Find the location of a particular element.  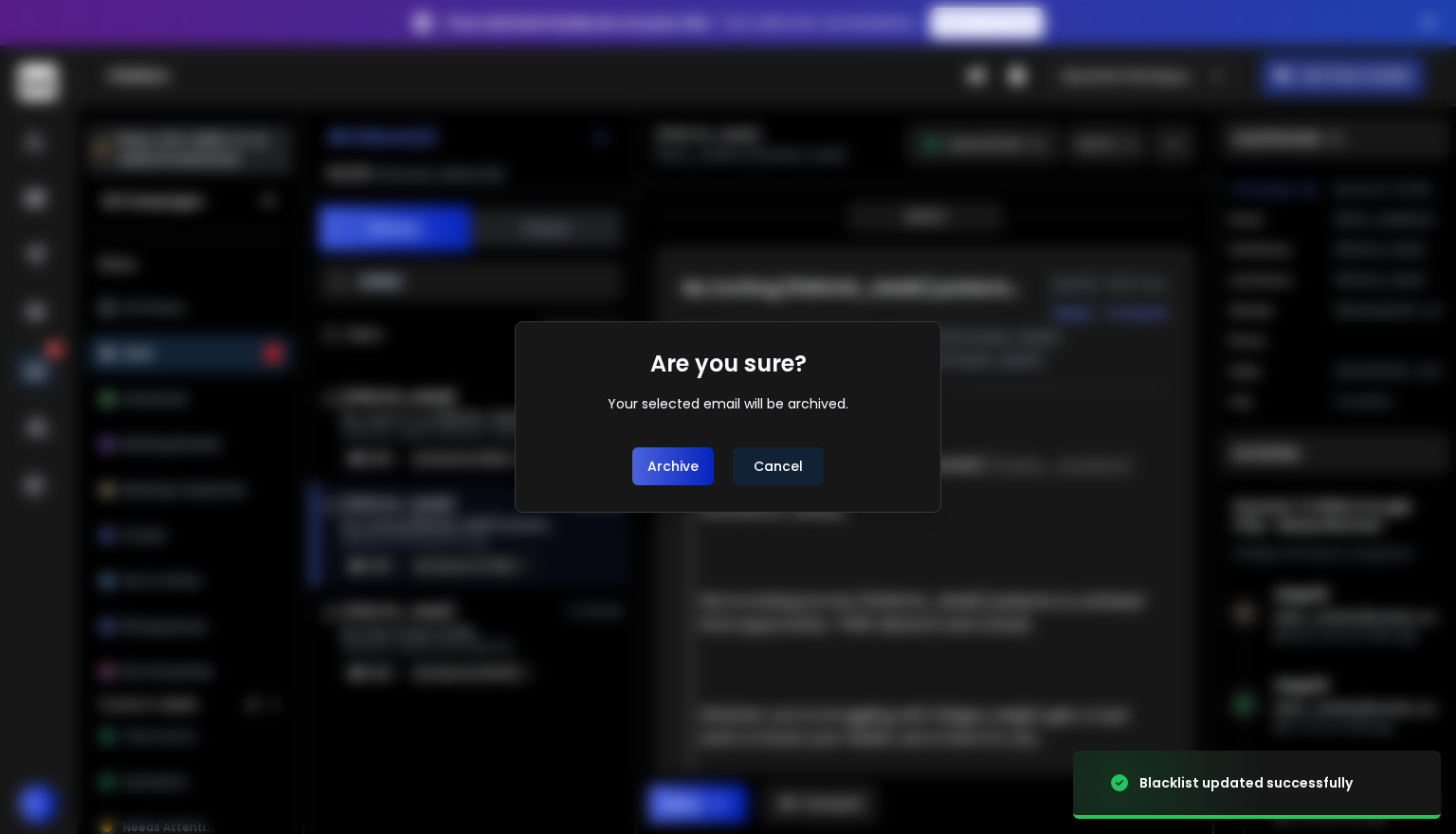

h1: Are you sure? is located at coordinates (728, 364).